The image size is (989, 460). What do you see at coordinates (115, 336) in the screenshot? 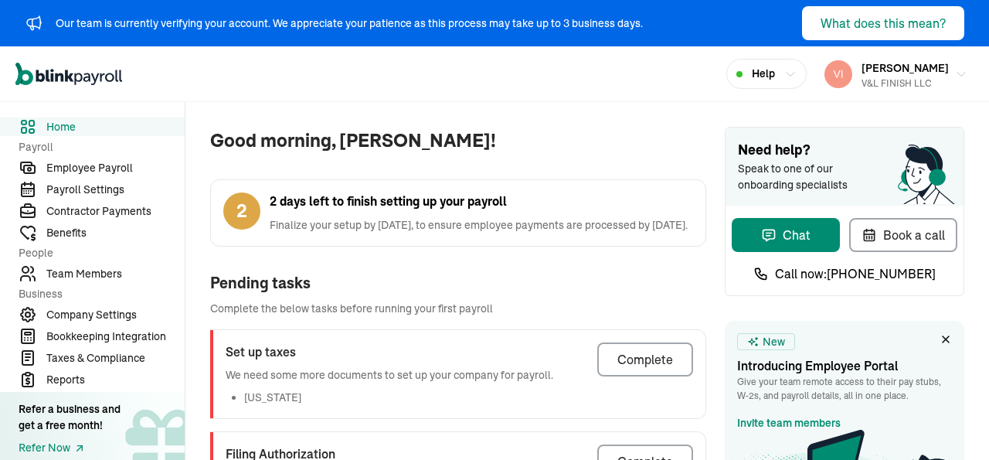
I see `span: Bookkeeping Integration` at bounding box center [115, 336].